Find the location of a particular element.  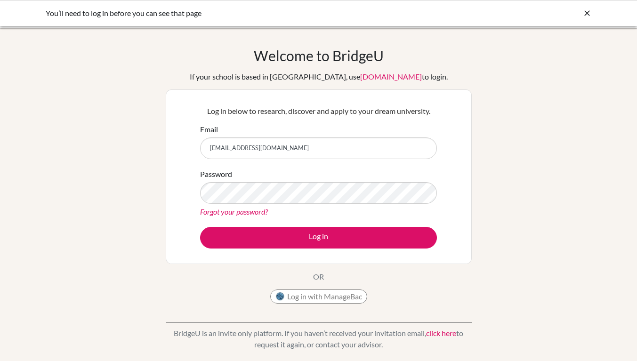

button: Log in with ManageBac is located at coordinates (319, 297).